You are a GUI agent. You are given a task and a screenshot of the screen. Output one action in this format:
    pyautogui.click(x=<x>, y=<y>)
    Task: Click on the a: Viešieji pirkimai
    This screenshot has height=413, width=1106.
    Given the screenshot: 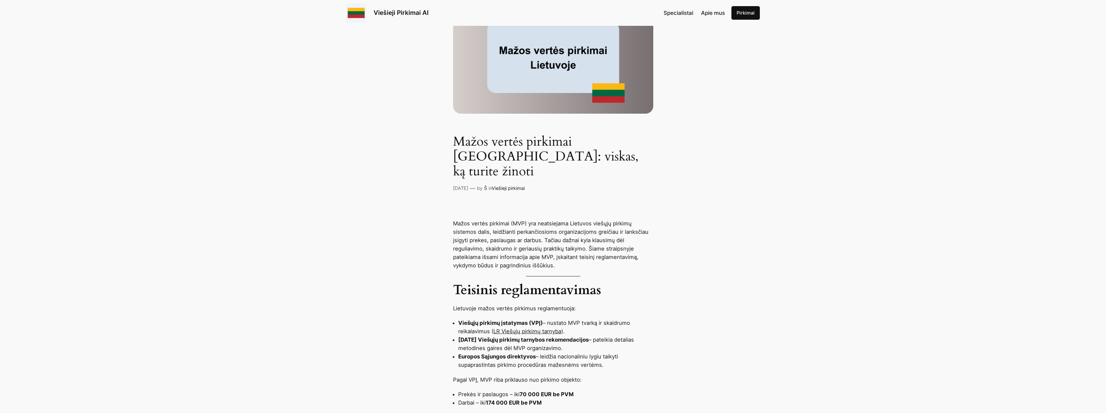 What is the action you would take?
    pyautogui.click(x=508, y=188)
    